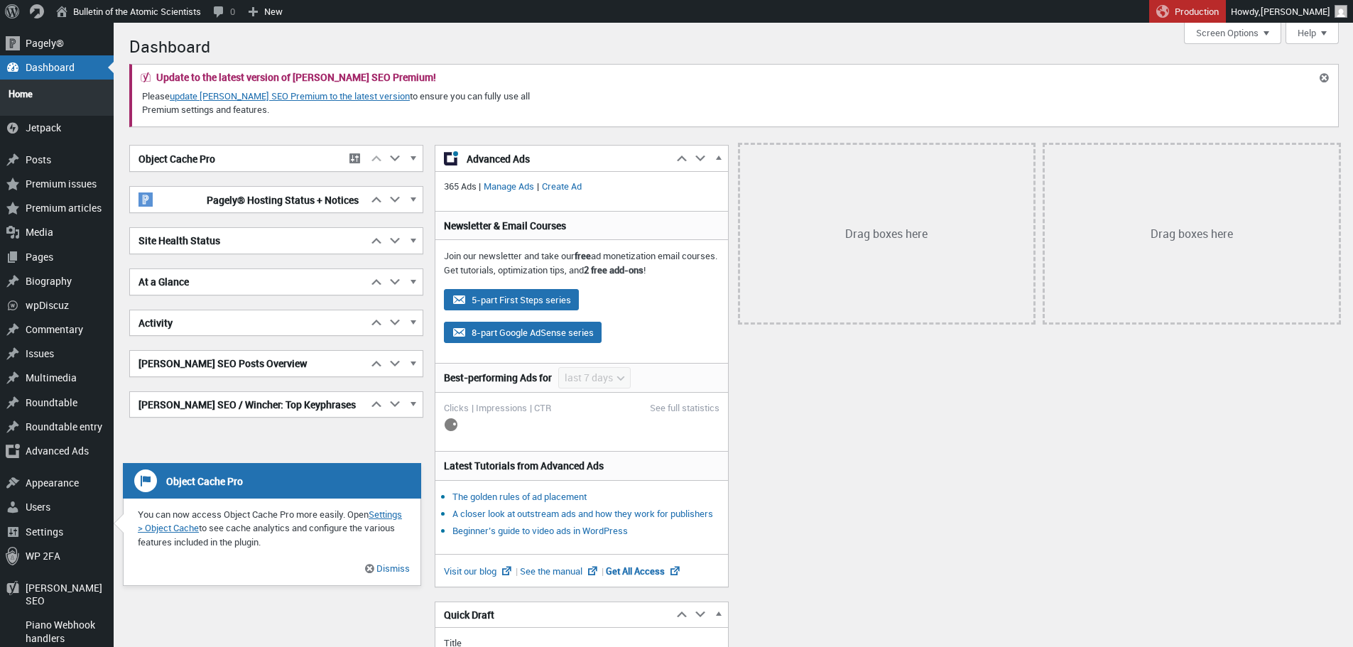 The width and height of the screenshot is (1353, 647). I want to click on h1: Dashboard, so click(734, 45).